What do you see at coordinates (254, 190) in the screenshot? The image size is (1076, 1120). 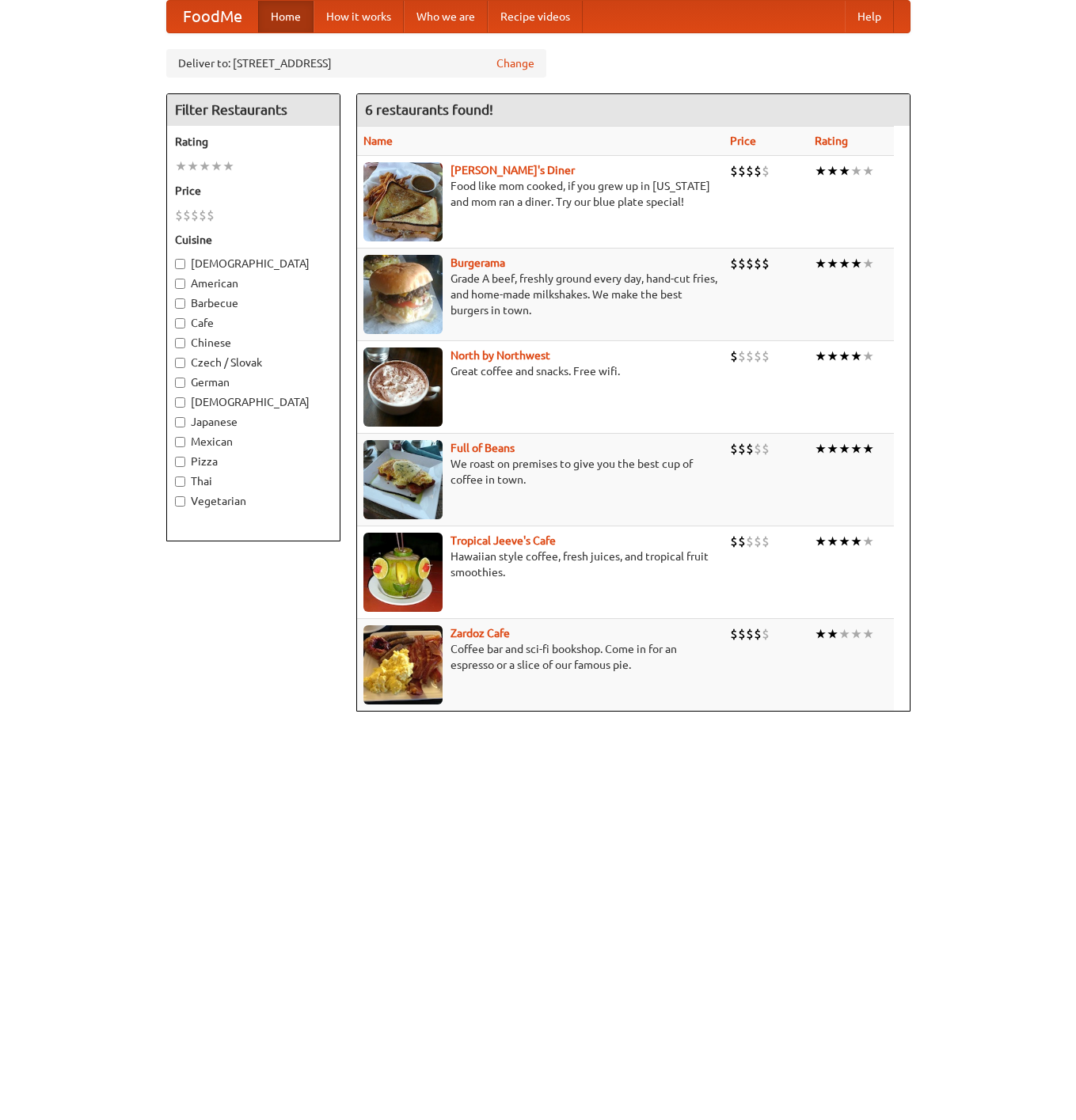 I see `h5: Price` at bounding box center [254, 190].